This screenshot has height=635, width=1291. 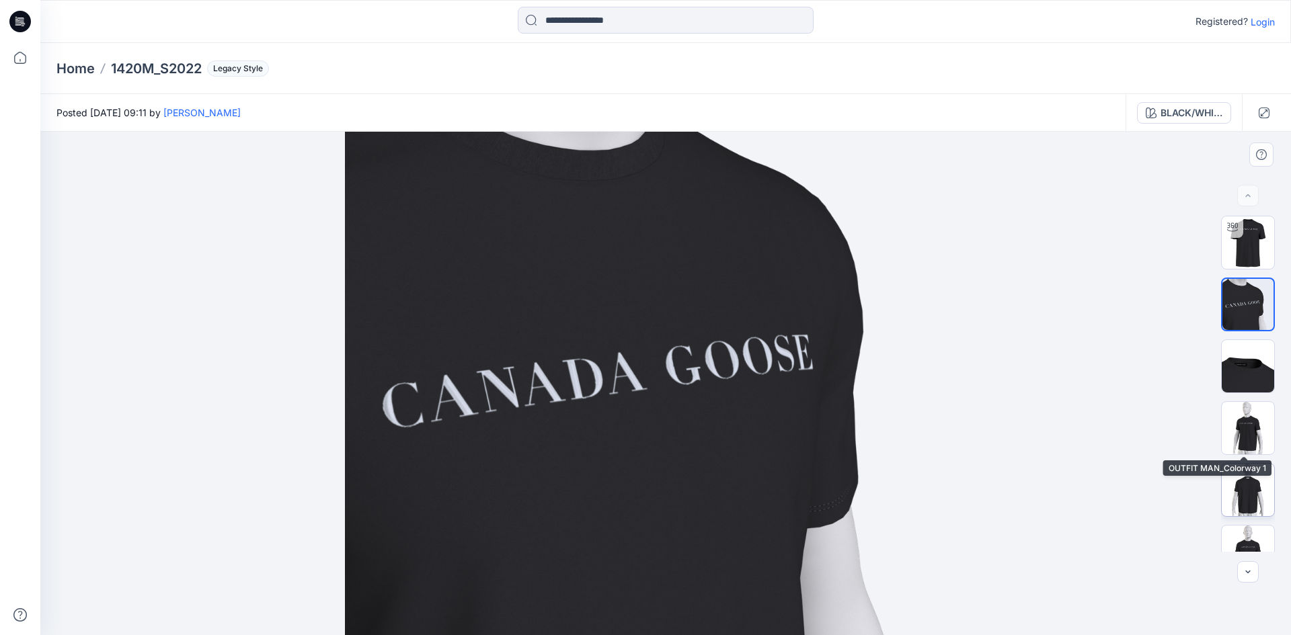 What do you see at coordinates (1248, 552) in the screenshot?
I see `img: OUTFIT MAN_Colorway 1_Front` at bounding box center [1248, 552].